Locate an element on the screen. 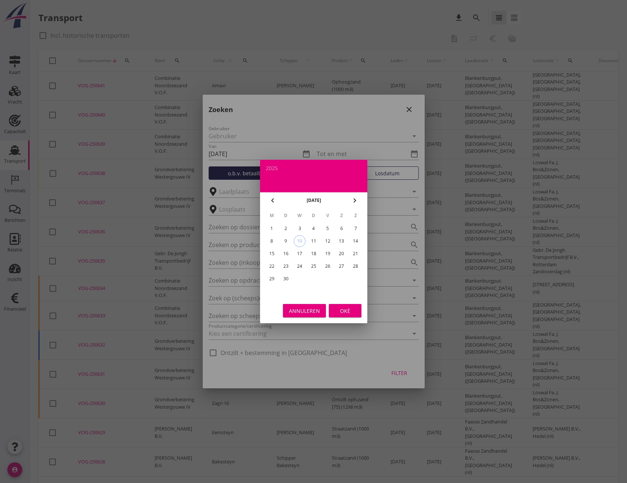 The image size is (627, 483). div: 28 is located at coordinates (356, 266).